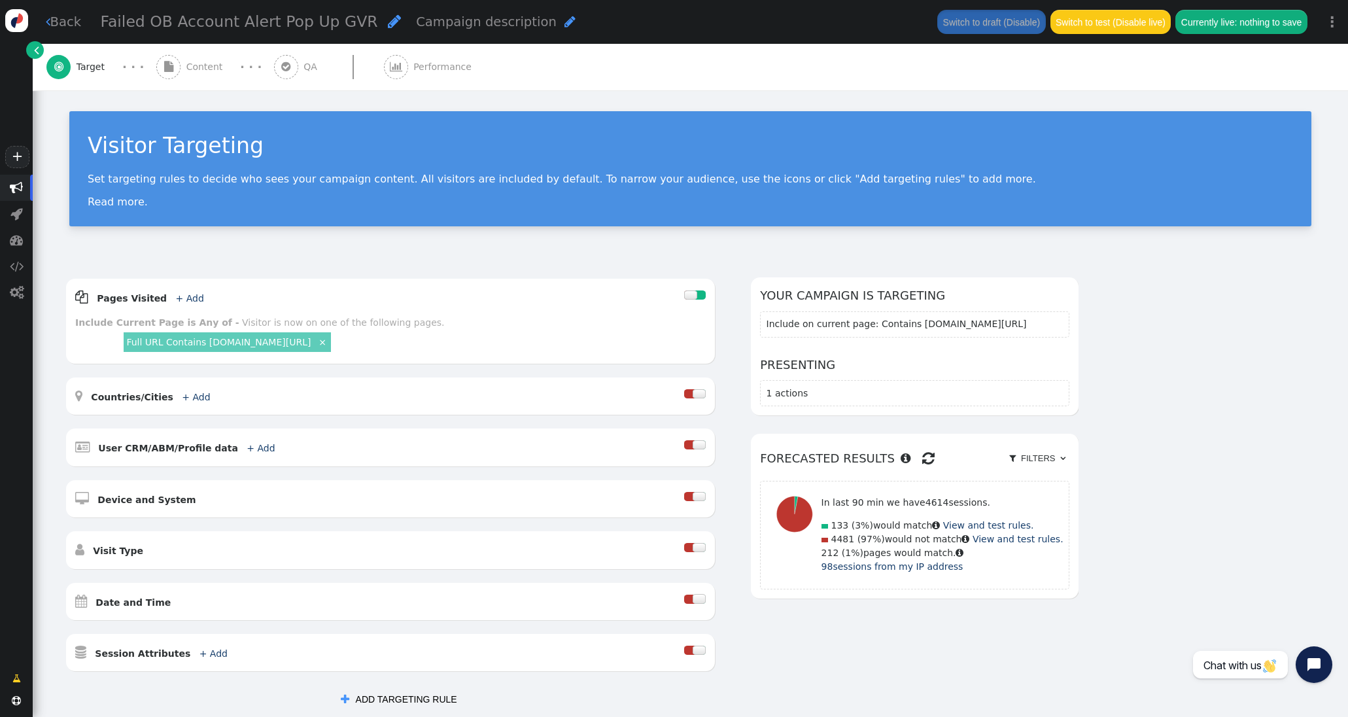 Image resolution: width=1348 pixels, height=717 pixels. Describe the element at coordinates (892, 566) in the screenshot. I see `a: 98sessions from my IP address` at that location.